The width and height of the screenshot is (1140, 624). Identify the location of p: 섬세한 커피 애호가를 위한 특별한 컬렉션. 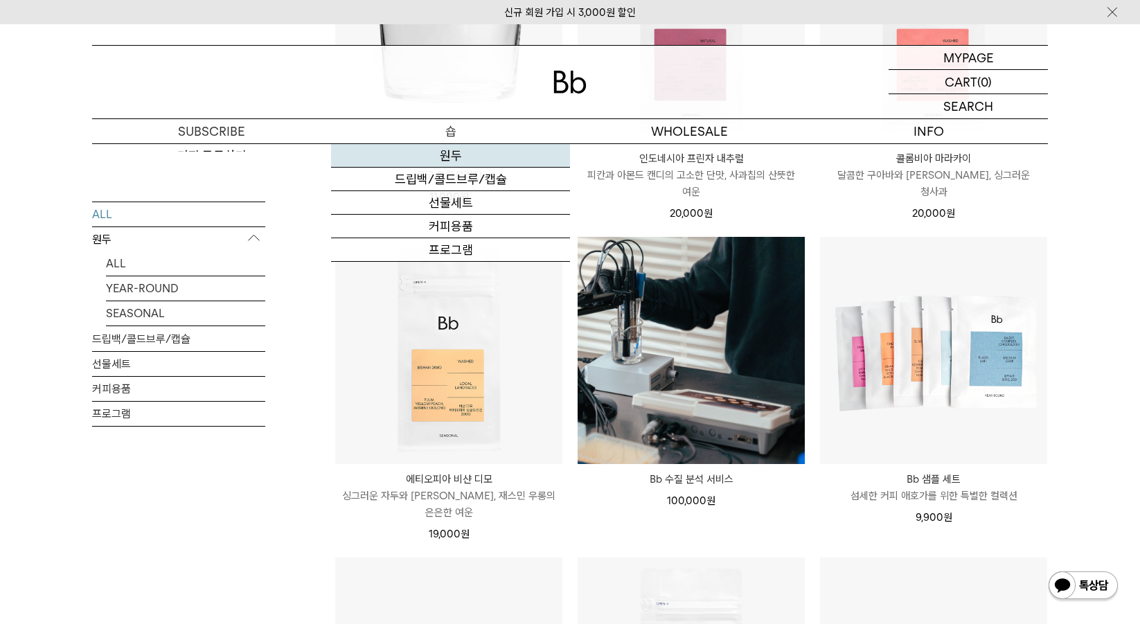
(934, 496).